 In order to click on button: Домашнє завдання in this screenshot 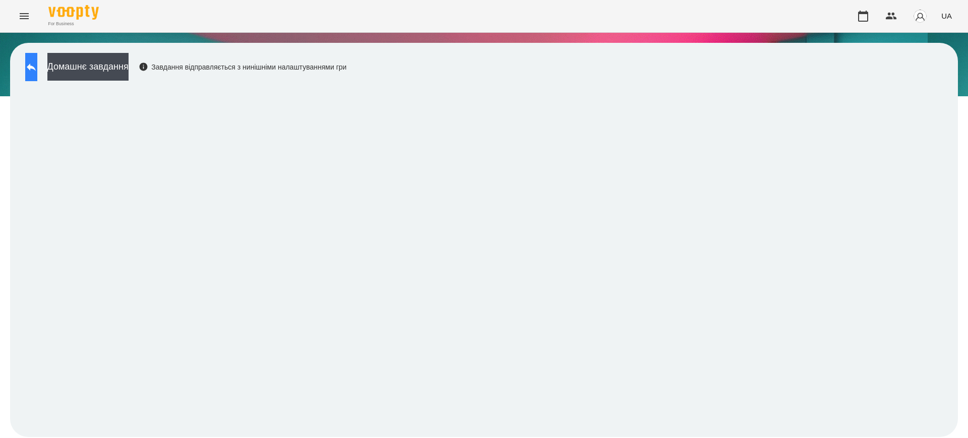, I will do `click(88, 67)`.